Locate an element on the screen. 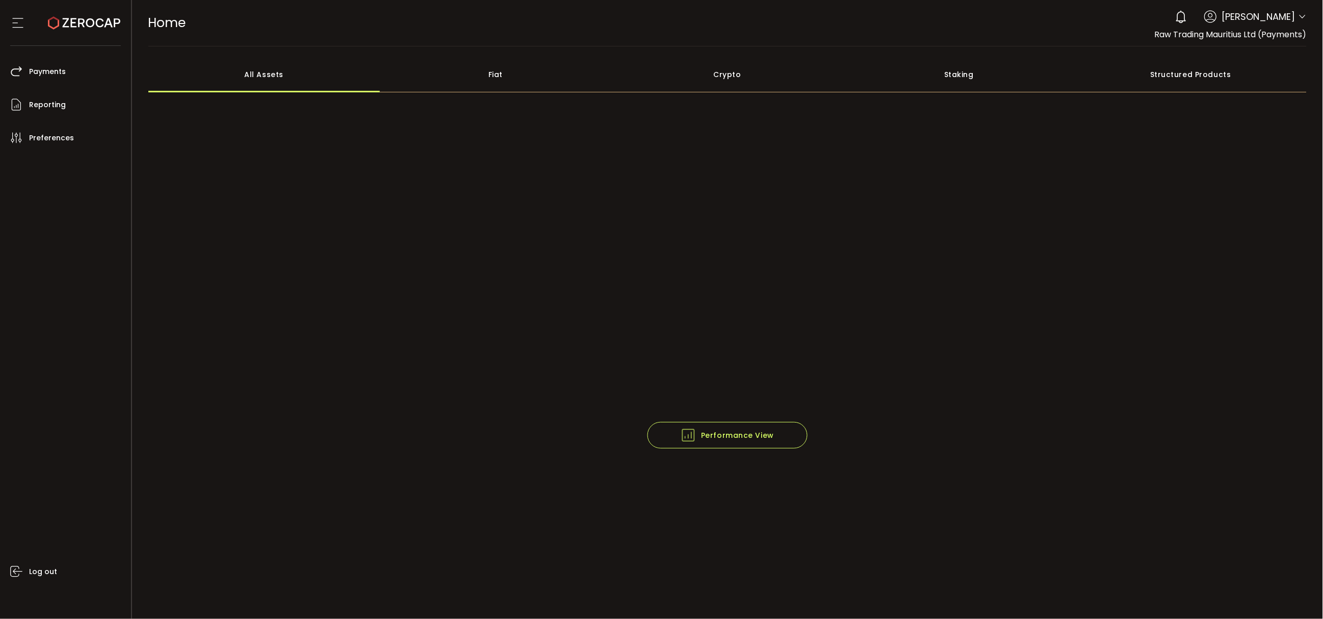  div: Structured Products is located at coordinates (1191, 74).